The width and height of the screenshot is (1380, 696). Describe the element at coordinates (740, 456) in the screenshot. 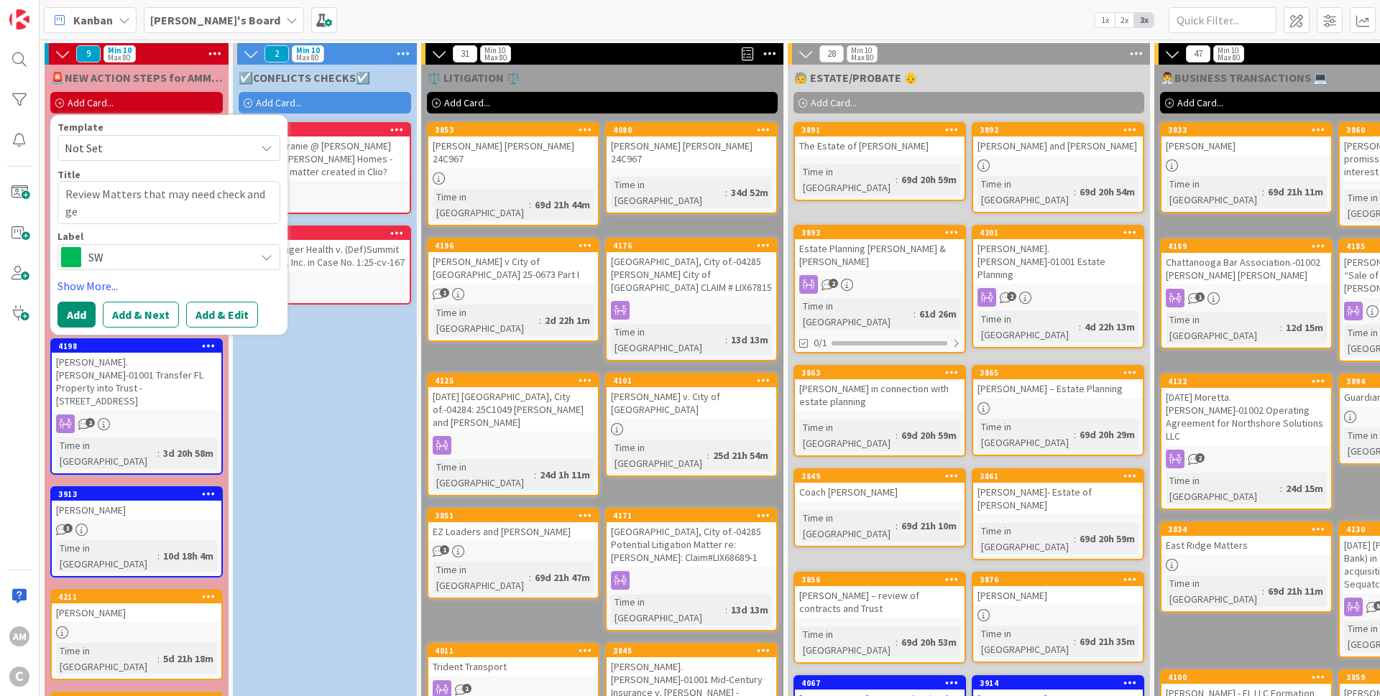

I see `div: 25d 21h 54m` at that location.